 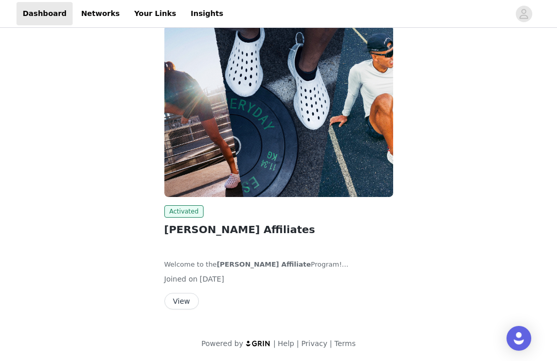 What do you see at coordinates (181, 301) in the screenshot?
I see `button: View` at bounding box center [181, 301].